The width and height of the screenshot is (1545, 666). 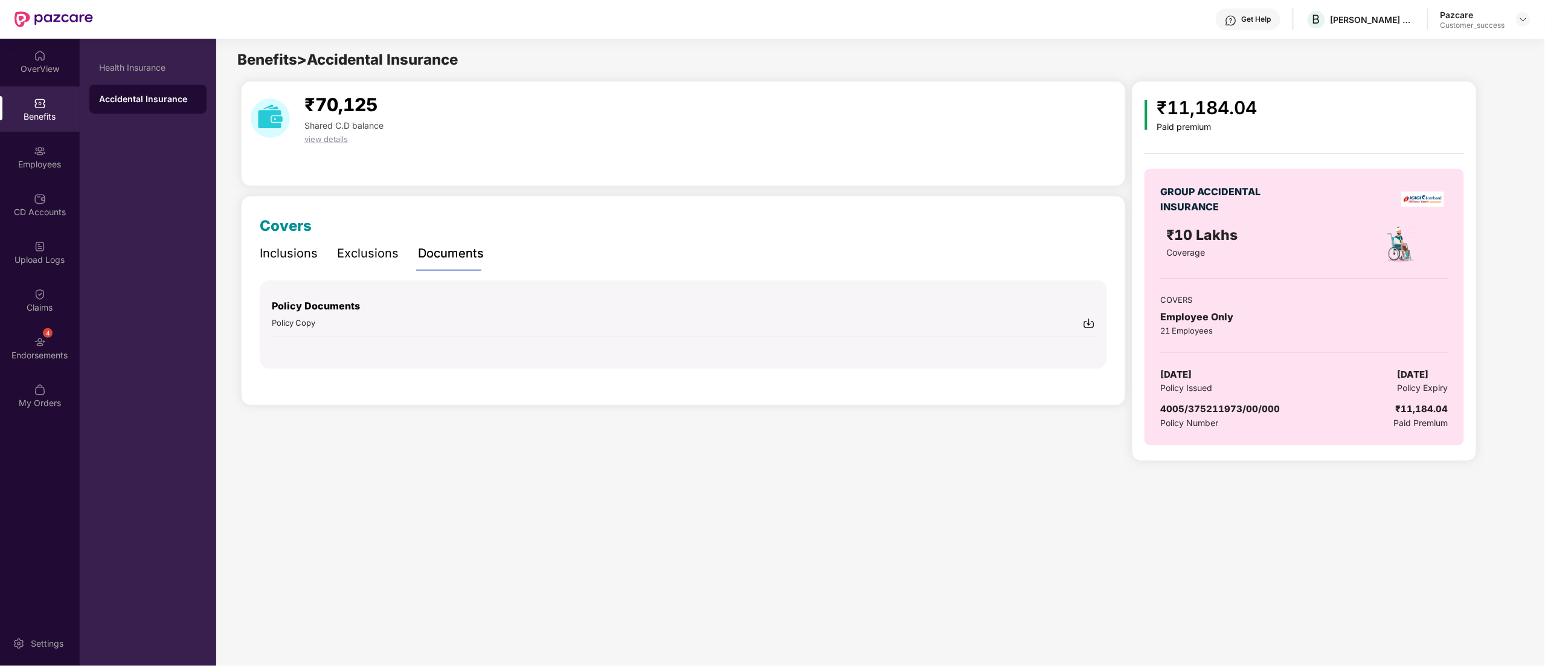 I want to click on img: svg+xml;base64,PHN2ZyBpZD0iTXlfT3JkZXJzIiBkYXRhLW5hbWU9Ik15IE9yZGVycyIgeG1sbnM9Imh0dHA6Ly93d3cudz..., so click(x=40, y=390).